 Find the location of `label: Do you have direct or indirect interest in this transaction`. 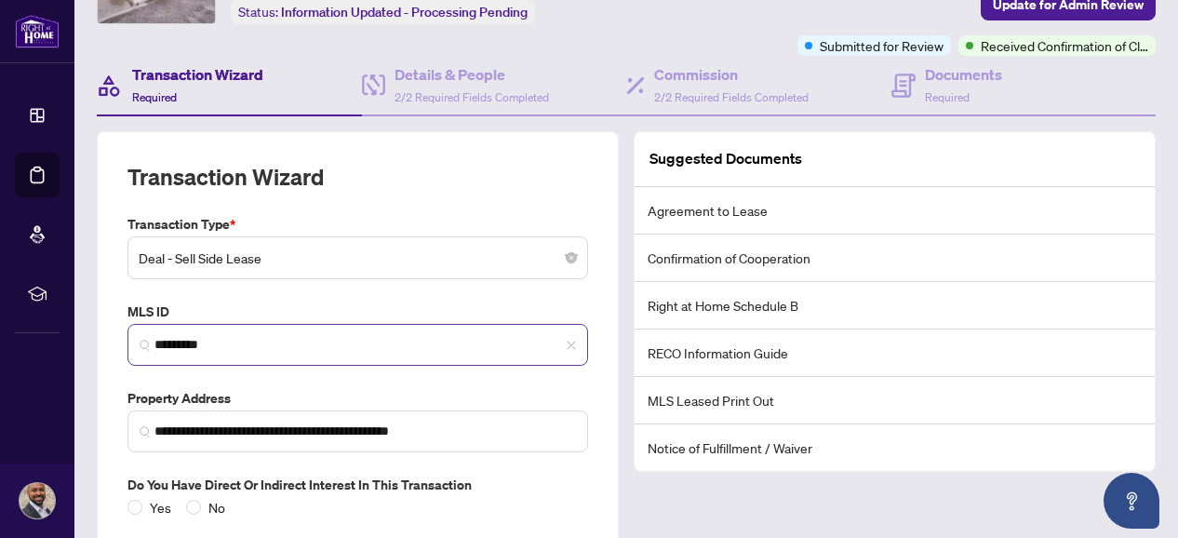

label: Do you have direct or indirect interest in this transaction is located at coordinates (357, 485).